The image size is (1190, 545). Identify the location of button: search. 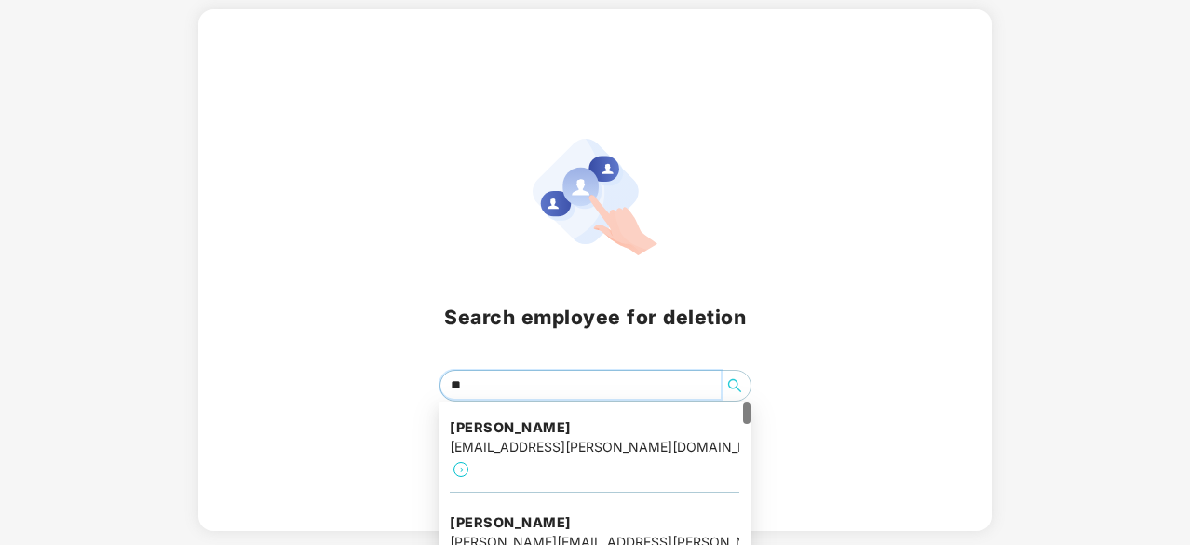
(734, 385).